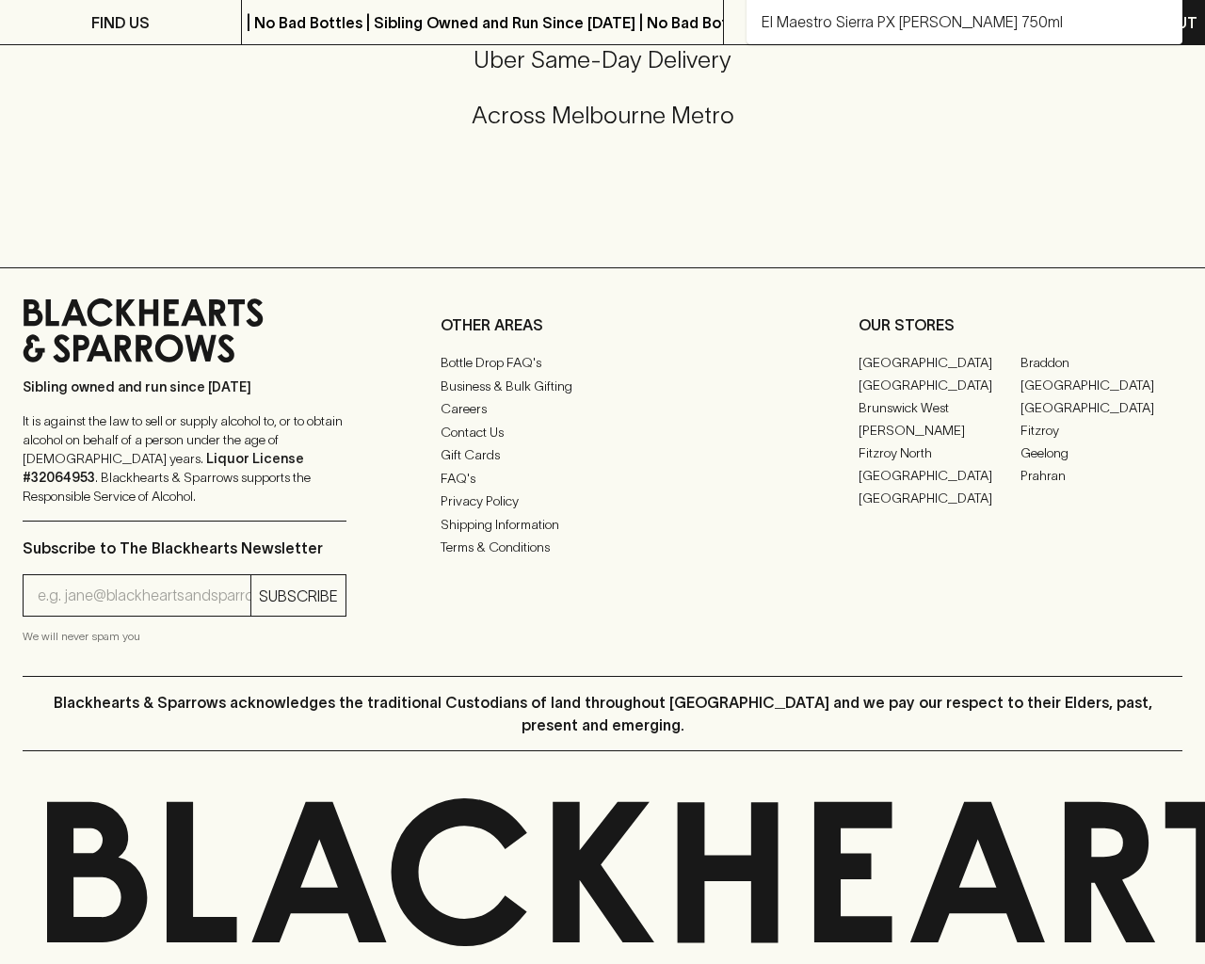 Image resolution: width=1205 pixels, height=964 pixels. What do you see at coordinates (602, 386) in the screenshot?
I see `a: Business & Bulk Gifting` at bounding box center [602, 386].